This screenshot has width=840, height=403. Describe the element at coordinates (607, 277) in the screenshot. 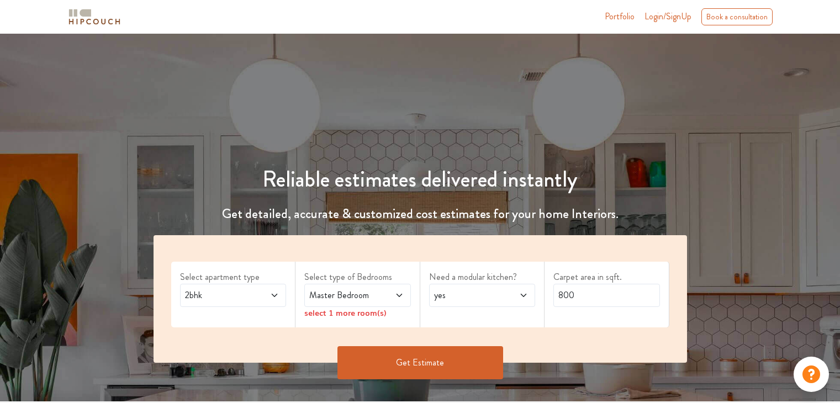

I see `label: Carpet area in sqft.` at that location.